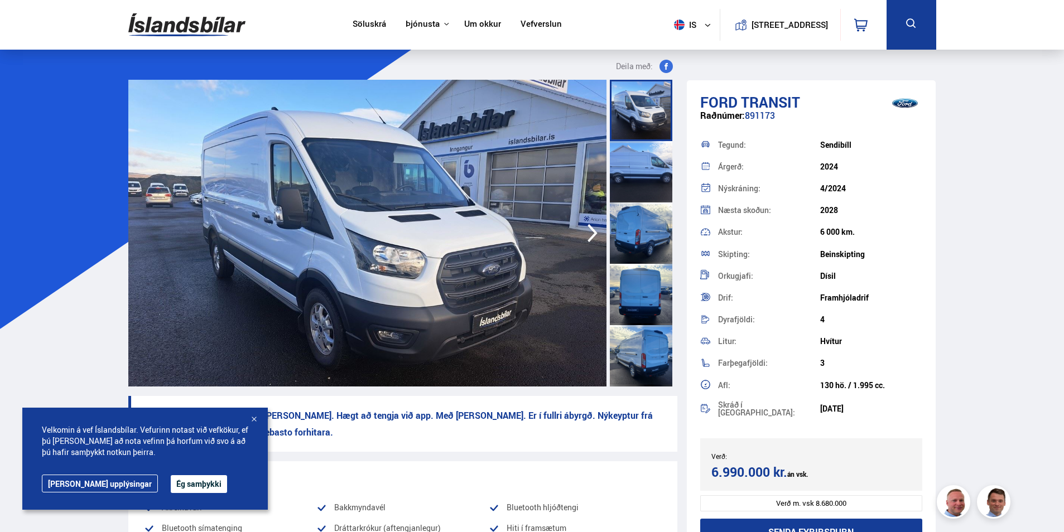 This screenshot has height=532, width=1064. What do you see at coordinates (769, 276) in the screenshot?
I see `div: Orkugjafi:` at bounding box center [769, 276].